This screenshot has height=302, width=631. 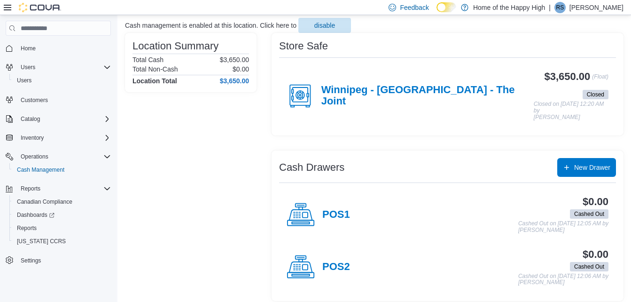 What do you see at coordinates (304, 46) in the screenshot?
I see `h3: Store Safe` at bounding box center [304, 46].